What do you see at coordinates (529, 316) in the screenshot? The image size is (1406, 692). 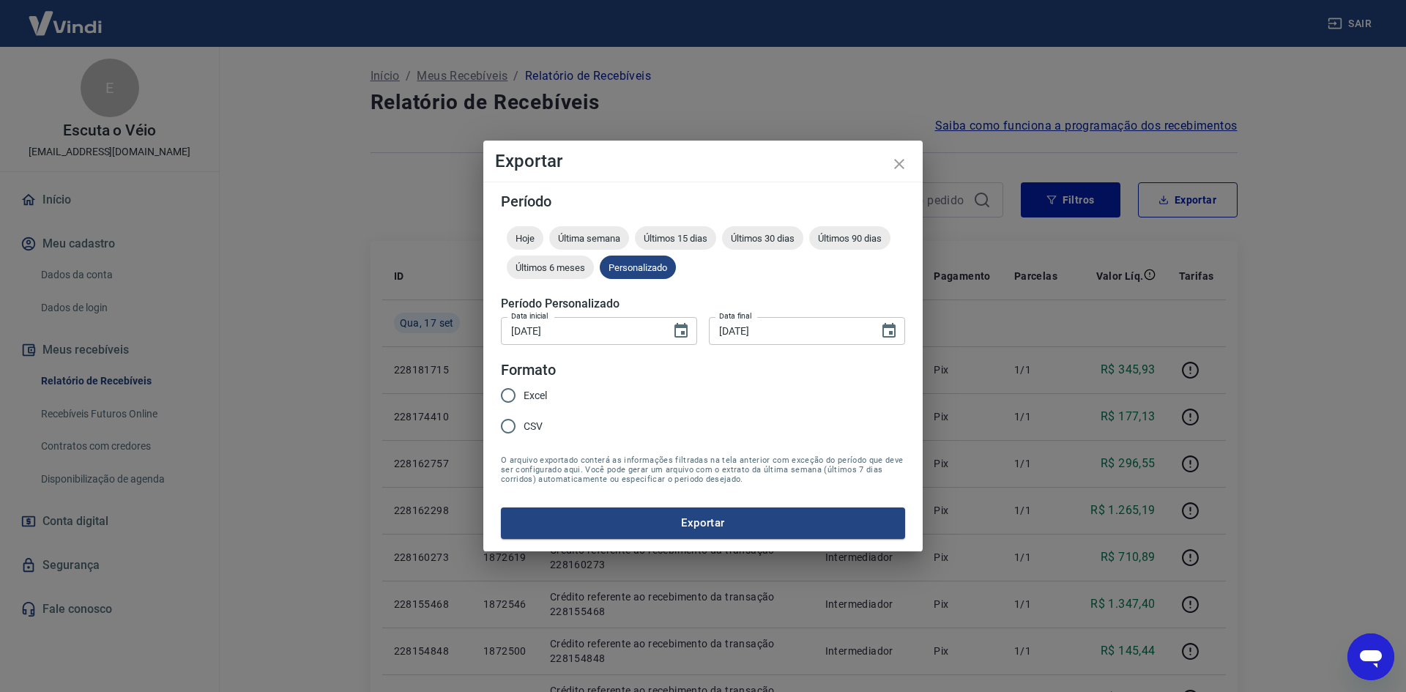 I see `label: Data inicial` at bounding box center [529, 316].